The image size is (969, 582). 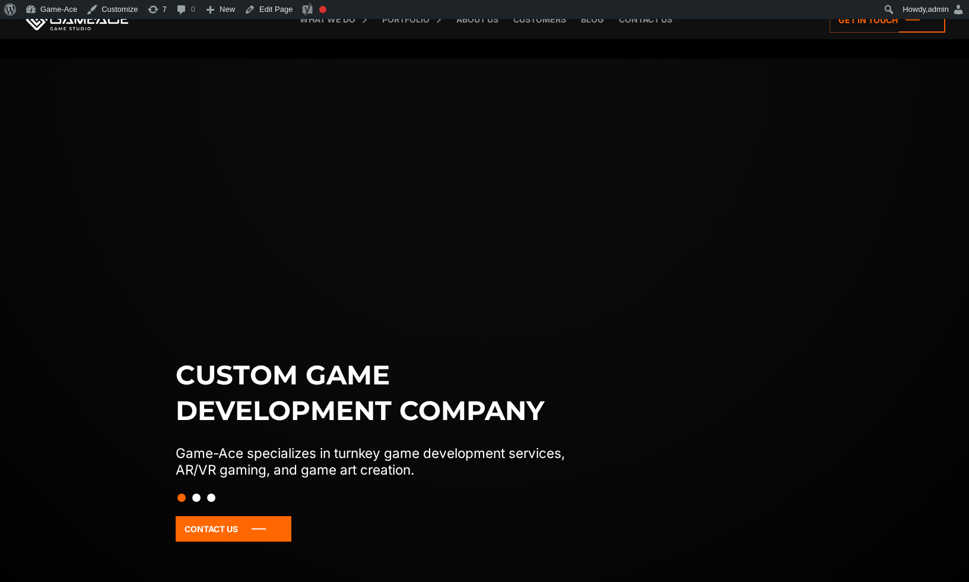 What do you see at coordinates (196, 498) in the screenshot?
I see `button: Slide 2` at bounding box center [196, 498].